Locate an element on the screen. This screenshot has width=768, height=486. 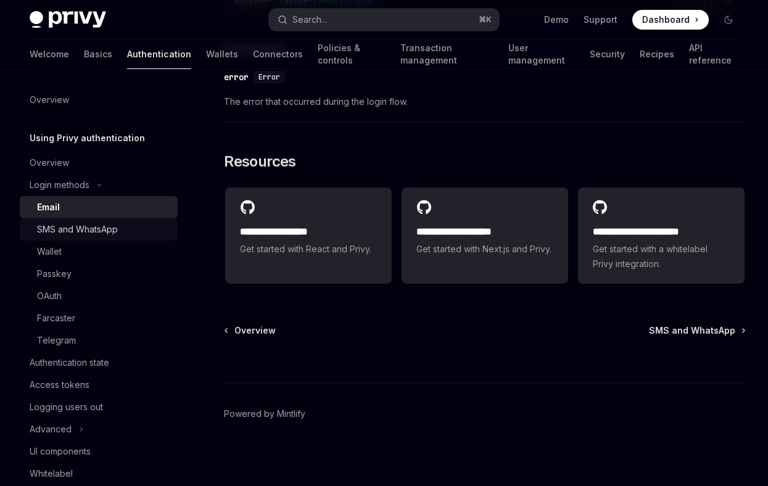
a: API reference is located at coordinates (714, 54).